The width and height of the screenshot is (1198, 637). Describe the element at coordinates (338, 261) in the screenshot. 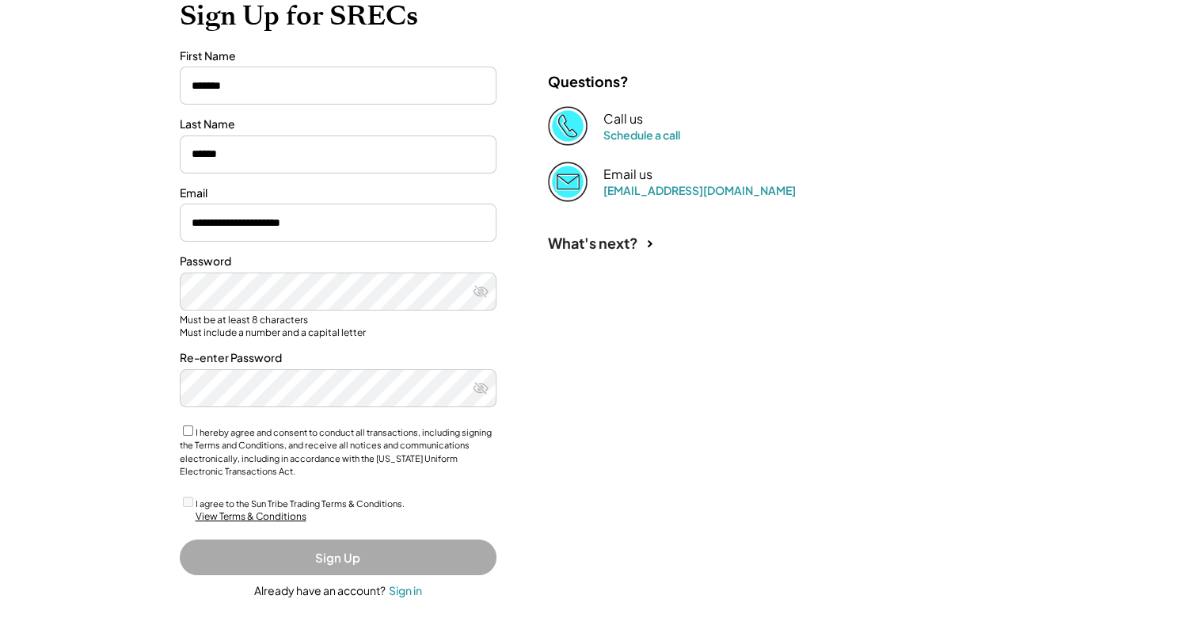

I see `div: Password` at that location.